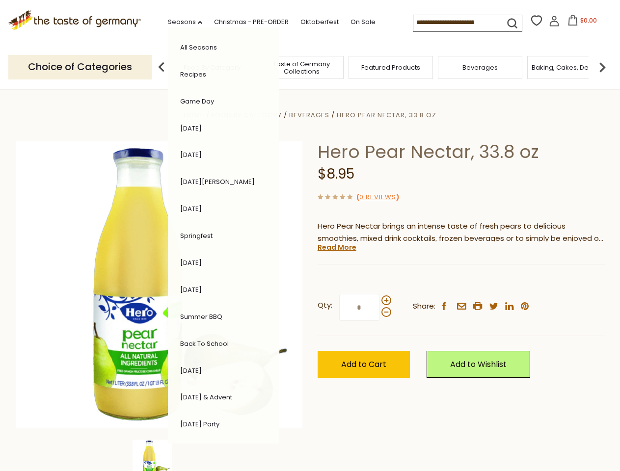  What do you see at coordinates (377, 197) in the screenshot?
I see `a: 0 Reviews` at bounding box center [377, 197].